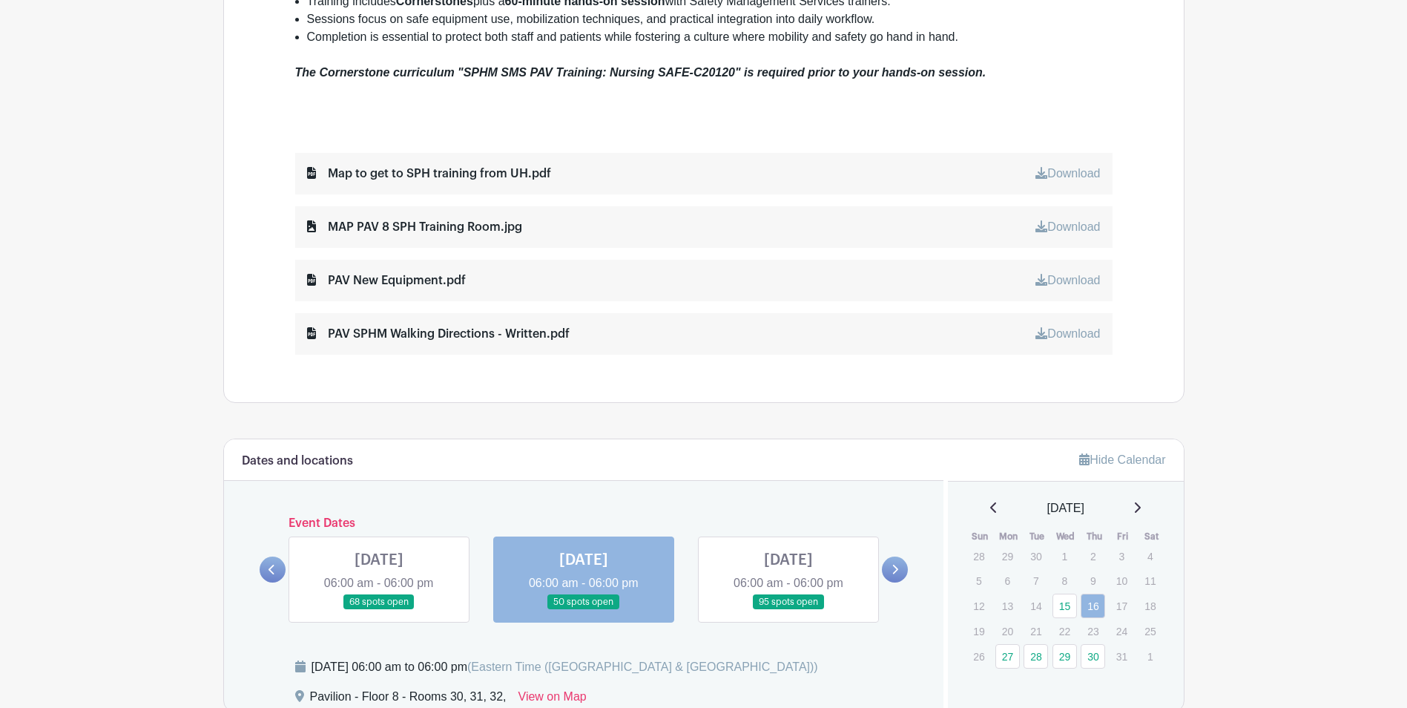 This screenshot has width=1407, height=708. I want to click on p: 20, so click(1008, 631).